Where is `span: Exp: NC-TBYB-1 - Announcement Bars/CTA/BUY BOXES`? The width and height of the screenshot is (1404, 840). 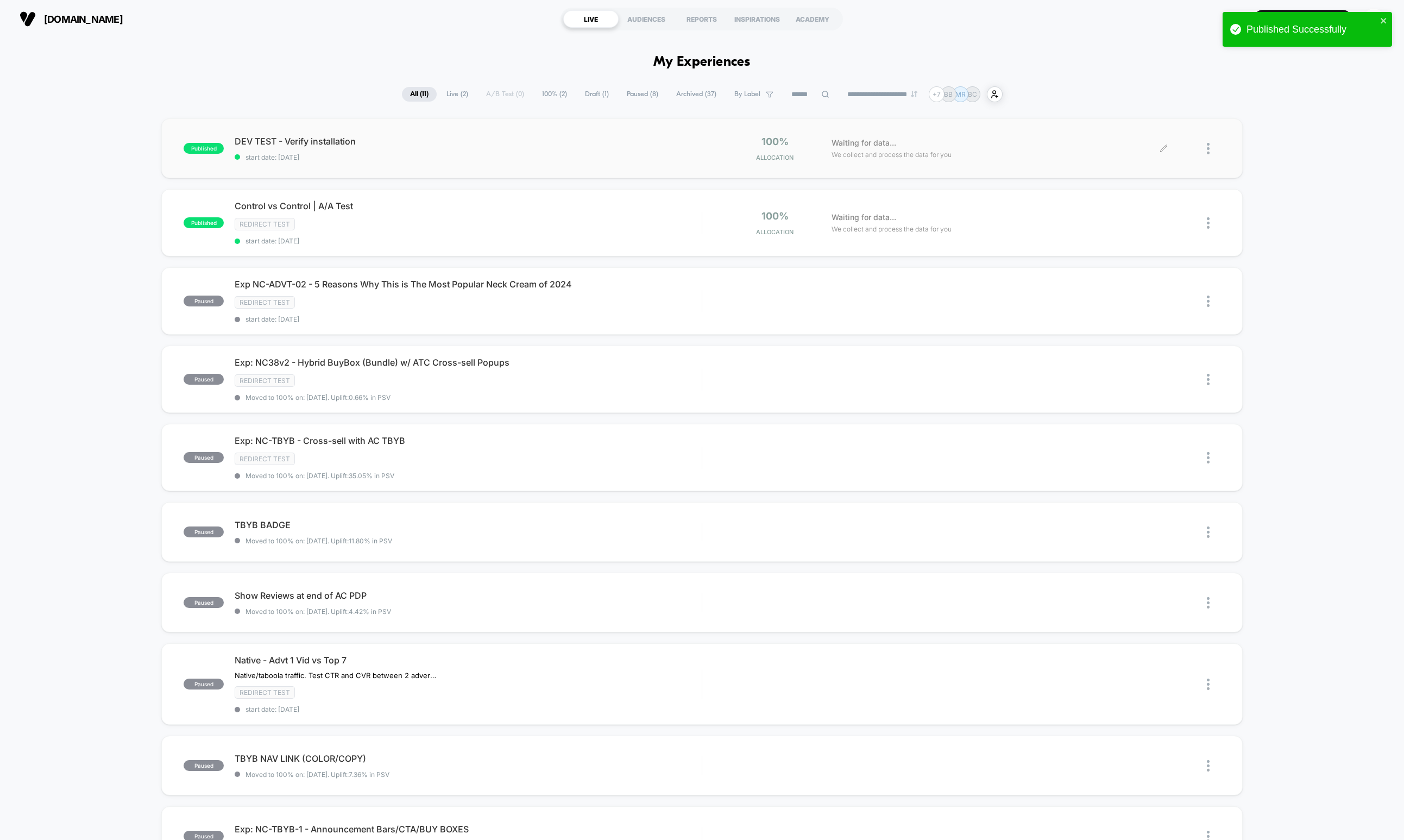 span: Exp: NC-TBYB-1 - Announcement Bars/CTA/BUY BOXES is located at coordinates (467, 829).